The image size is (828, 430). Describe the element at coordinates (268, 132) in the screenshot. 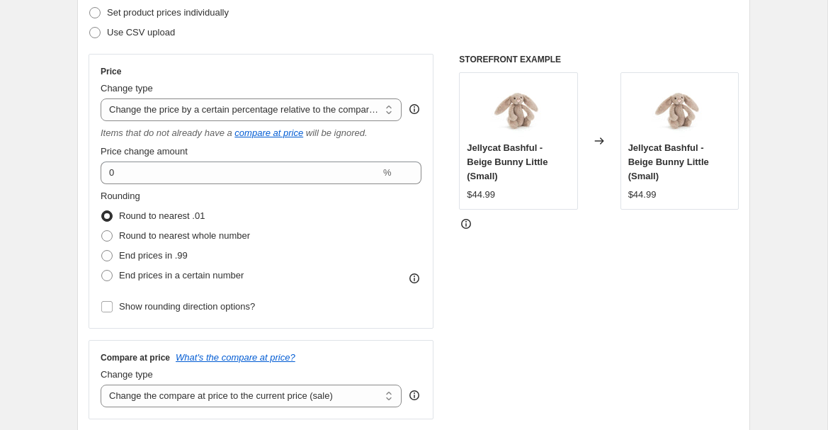

I see `button: compare at price` at that location.